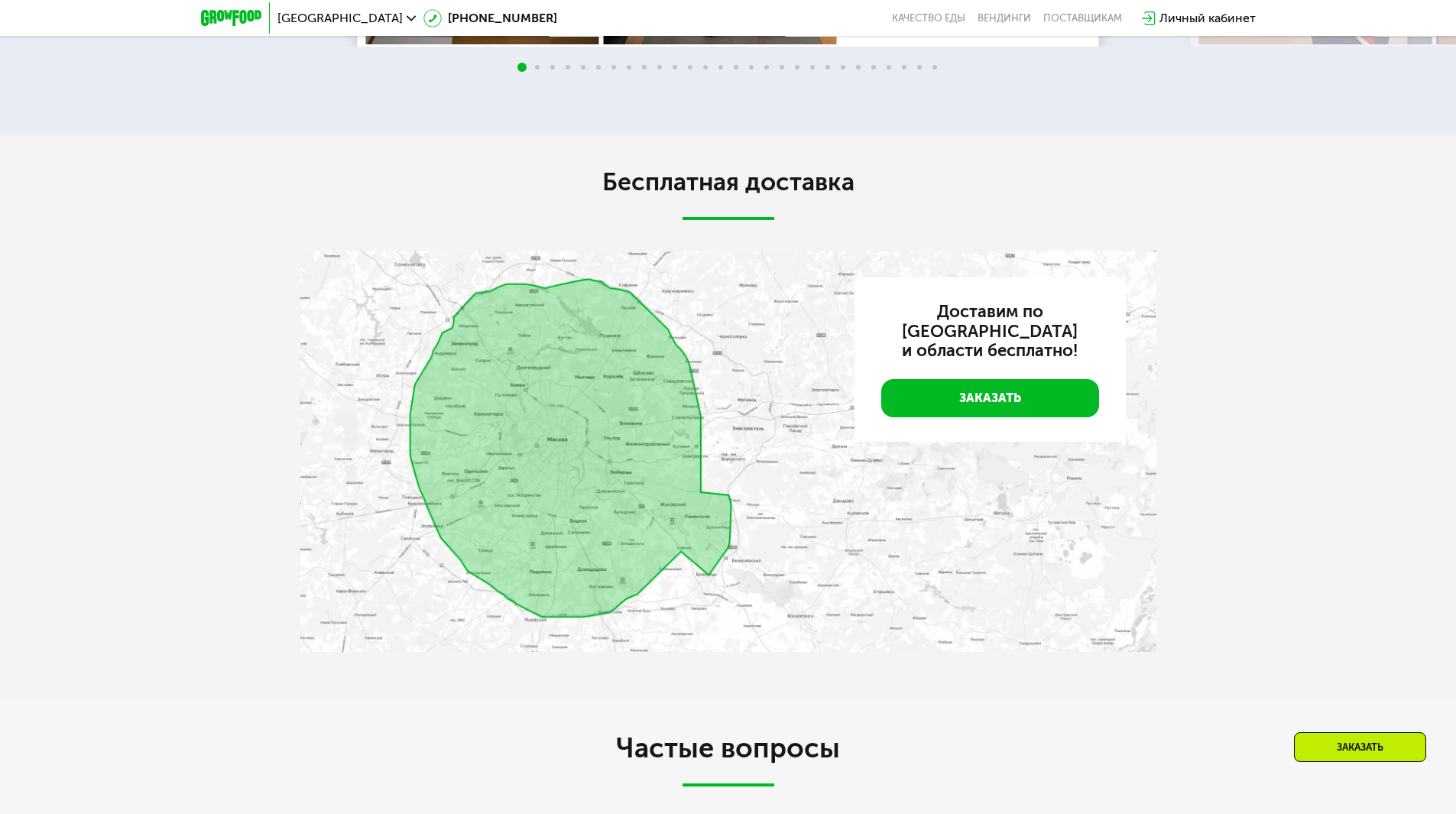 The height and width of the screenshot is (814, 1456). Describe the element at coordinates (929, 18) in the screenshot. I see `a: Качество еды` at that location.